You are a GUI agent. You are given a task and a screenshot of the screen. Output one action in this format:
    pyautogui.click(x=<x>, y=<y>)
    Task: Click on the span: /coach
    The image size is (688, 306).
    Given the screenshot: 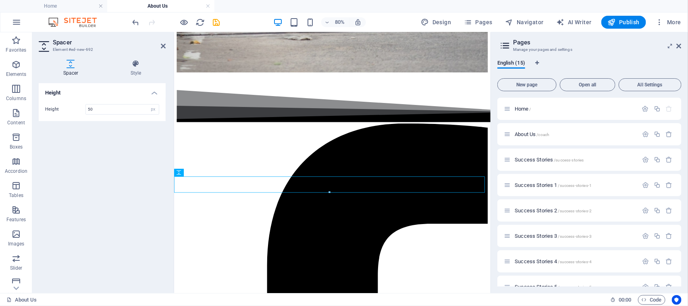 What is the action you would take?
    pyautogui.click(x=543, y=134)
    